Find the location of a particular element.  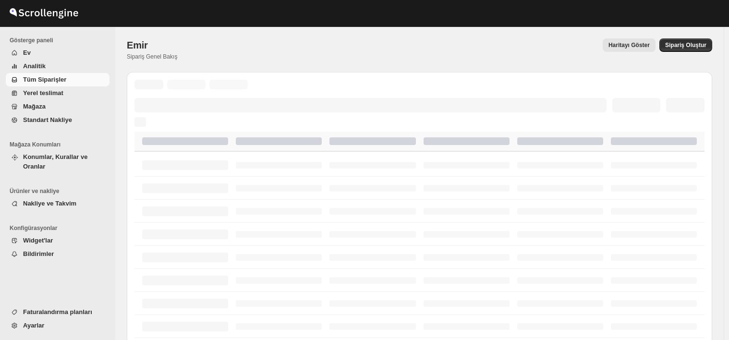

span: Ayarlar is located at coordinates (34, 325).